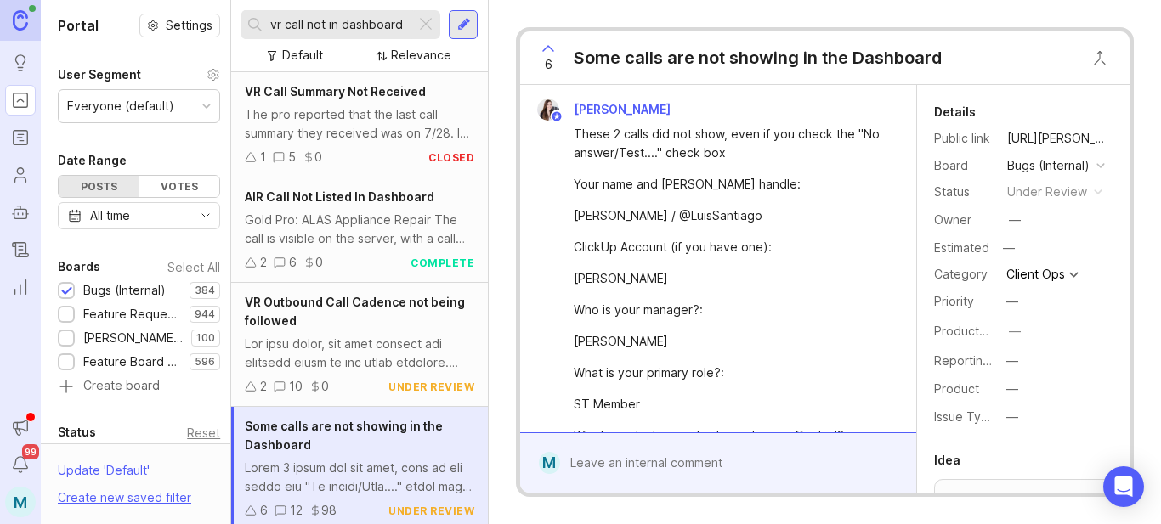  Describe the element at coordinates (99, 75) in the screenshot. I see `div: User Segment` at that location.